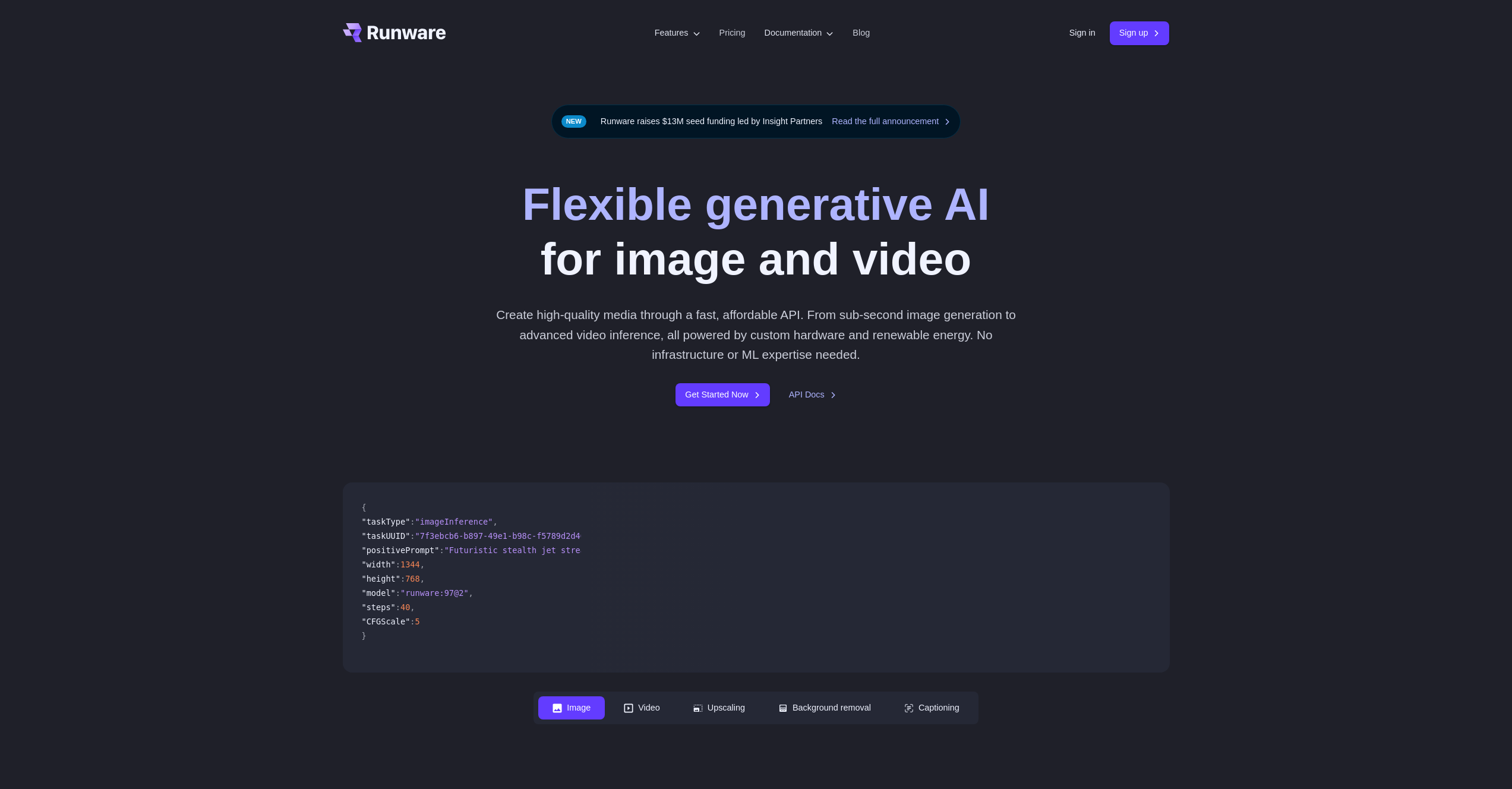 The width and height of the screenshot is (1512, 789). What do you see at coordinates (378, 607) in the screenshot?
I see `span: "steps"` at bounding box center [378, 607].